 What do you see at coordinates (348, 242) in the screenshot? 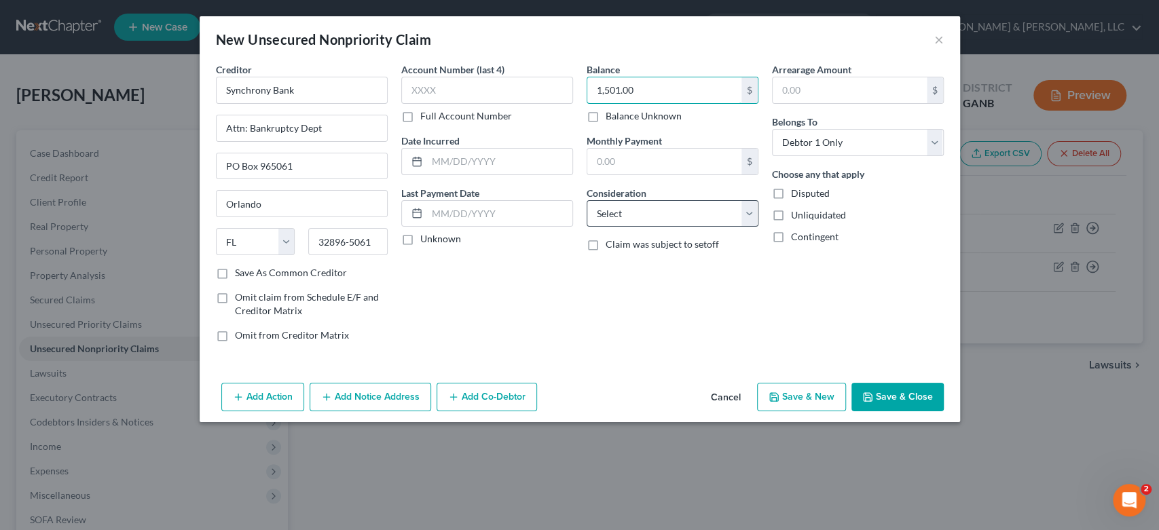
I see `input: Enter zip...` at bounding box center [348, 242].